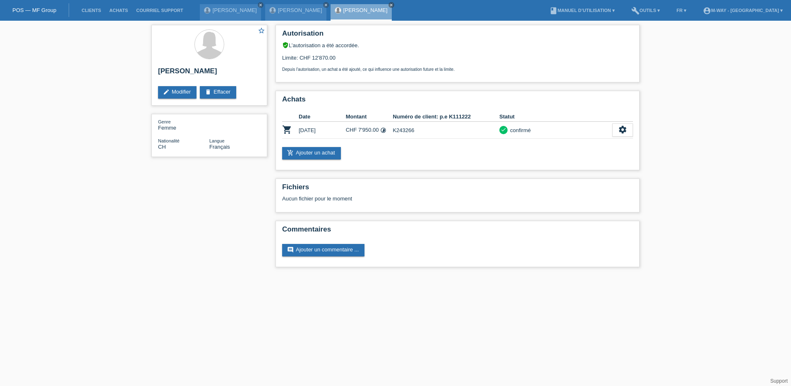  What do you see at coordinates (623, 130) in the screenshot?
I see `i: settings` at bounding box center [623, 130].